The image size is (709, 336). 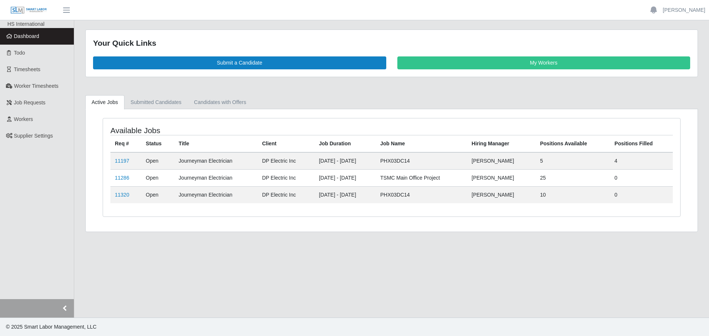 What do you see at coordinates (105, 102) in the screenshot?
I see `a: Active Jobs` at bounding box center [105, 102].